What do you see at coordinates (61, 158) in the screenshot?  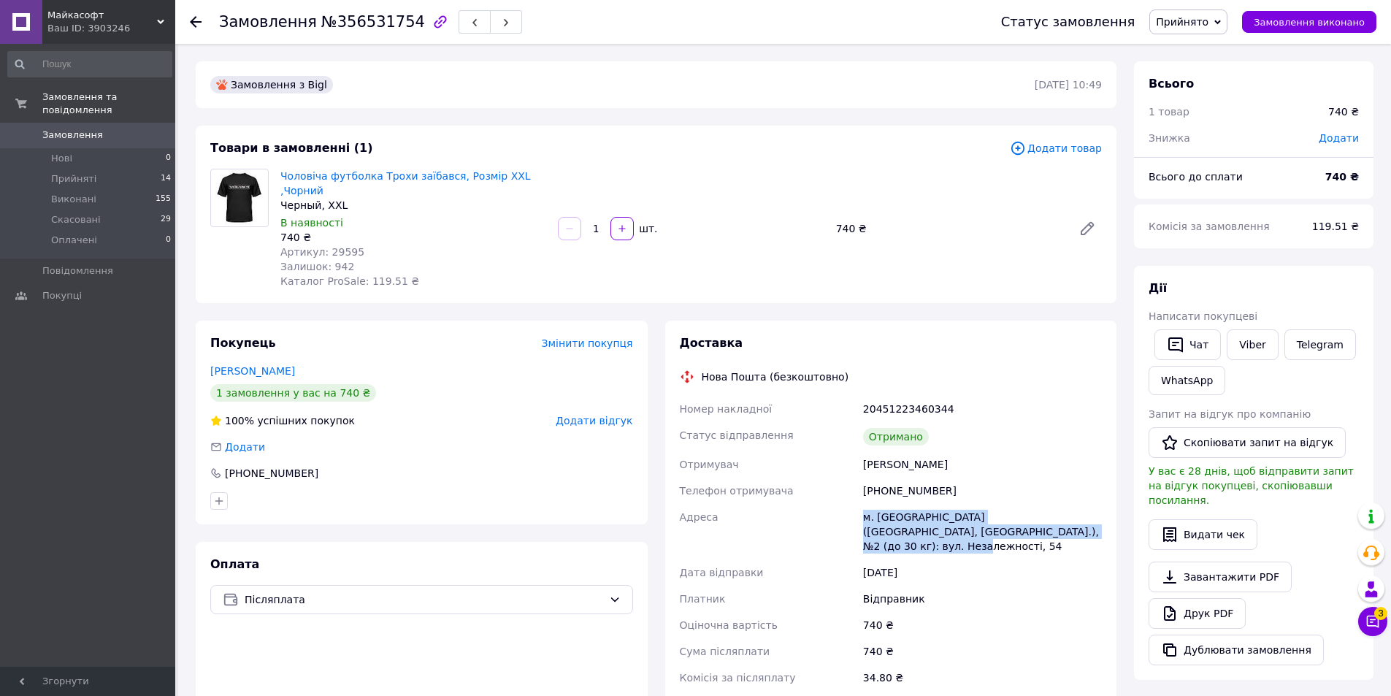 I see `span: Нові` at bounding box center [61, 158].